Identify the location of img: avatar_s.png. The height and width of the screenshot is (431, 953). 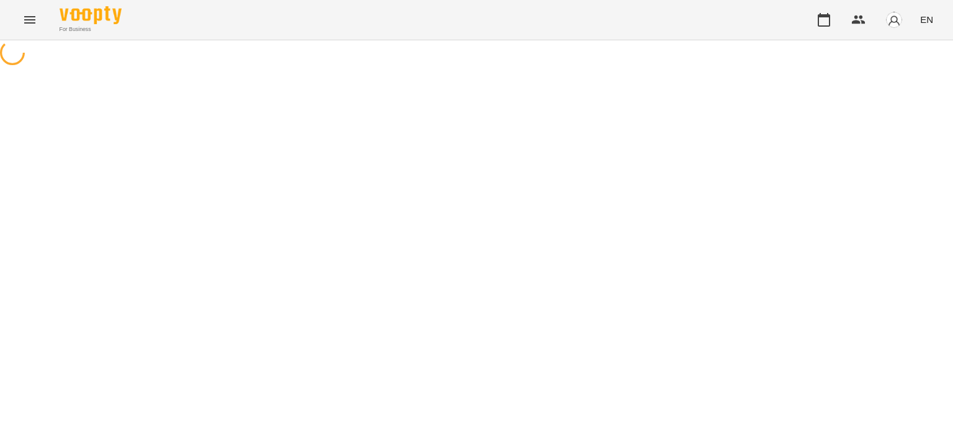
(894, 20).